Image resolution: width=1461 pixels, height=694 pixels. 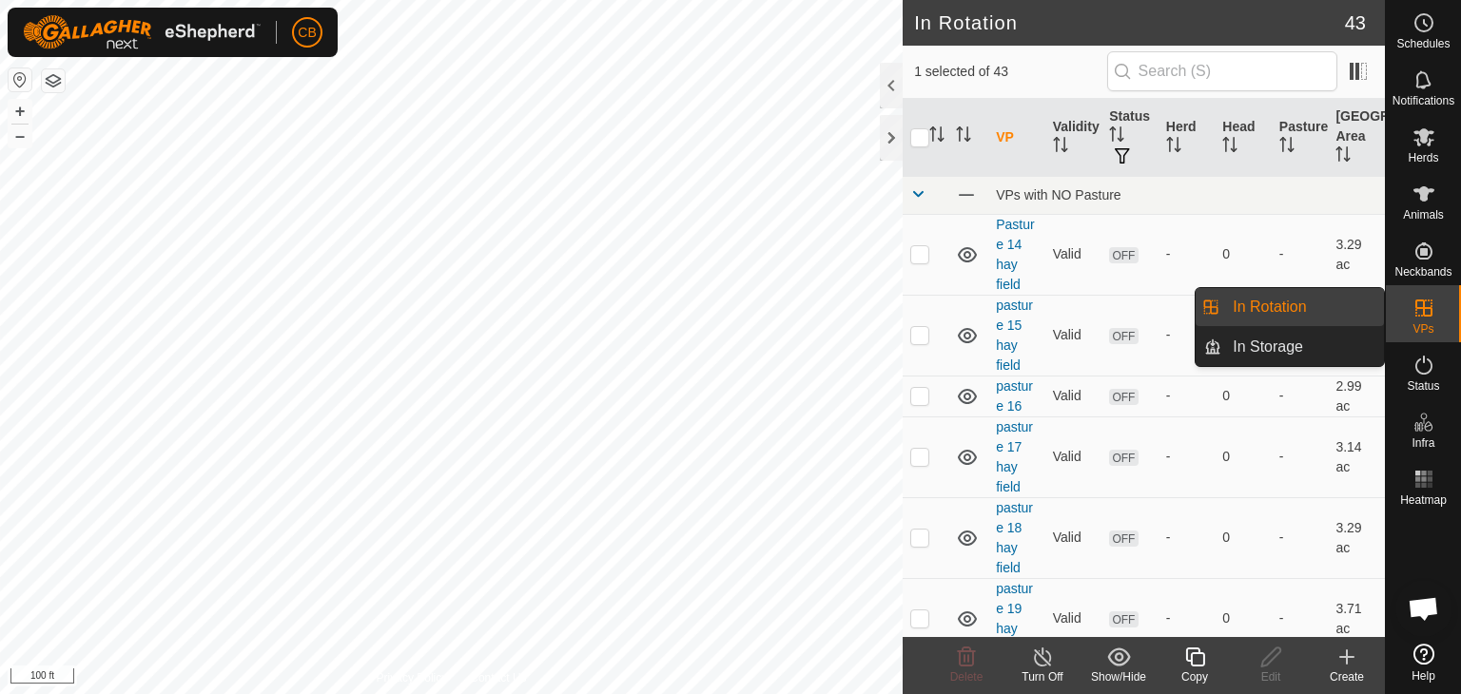 What do you see at coordinates (1017, 138) in the screenshot?
I see `th: VP` at bounding box center [1017, 138].